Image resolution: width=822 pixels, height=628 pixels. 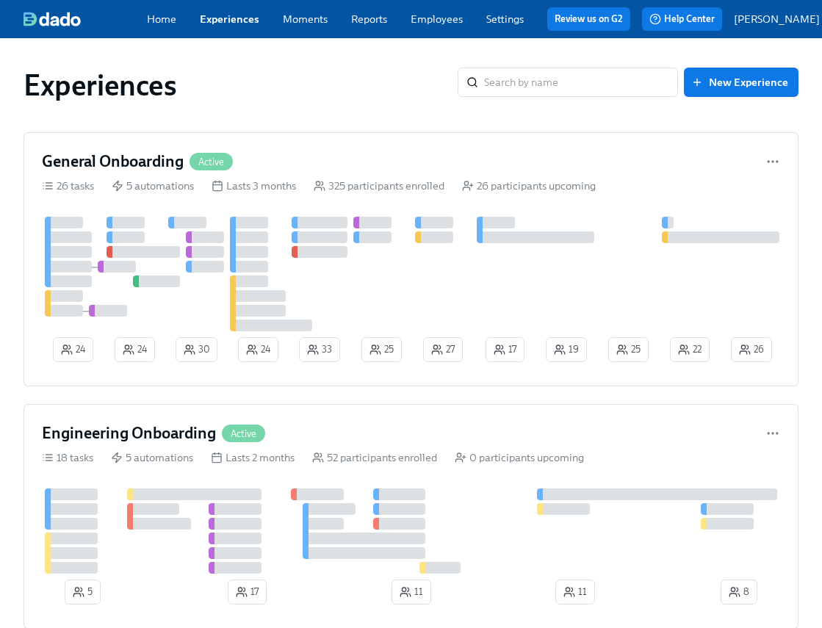 What do you see at coordinates (681, 19) in the screenshot?
I see `button: Help Center` at bounding box center [681, 19].